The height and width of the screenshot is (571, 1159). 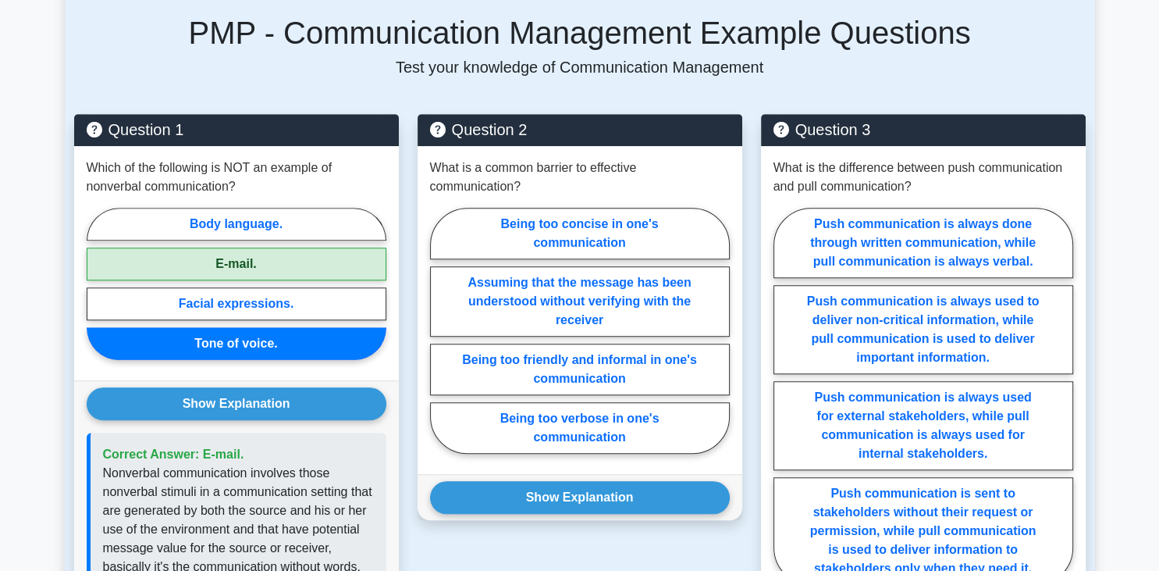 What do you see at coordinates (924, 130) in the screenshot?
I see `h5: Question 3` at bounding box center [924, 130].